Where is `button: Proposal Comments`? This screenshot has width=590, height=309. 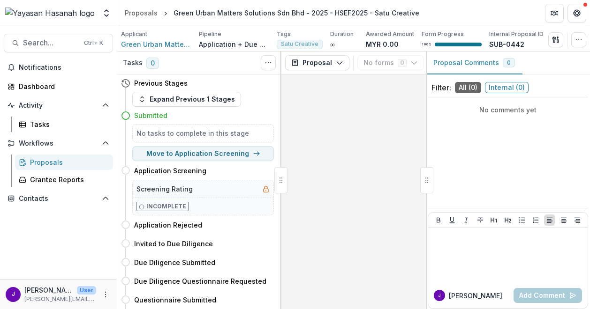 button: Proposal Comments is located at coordinates (474, 63).